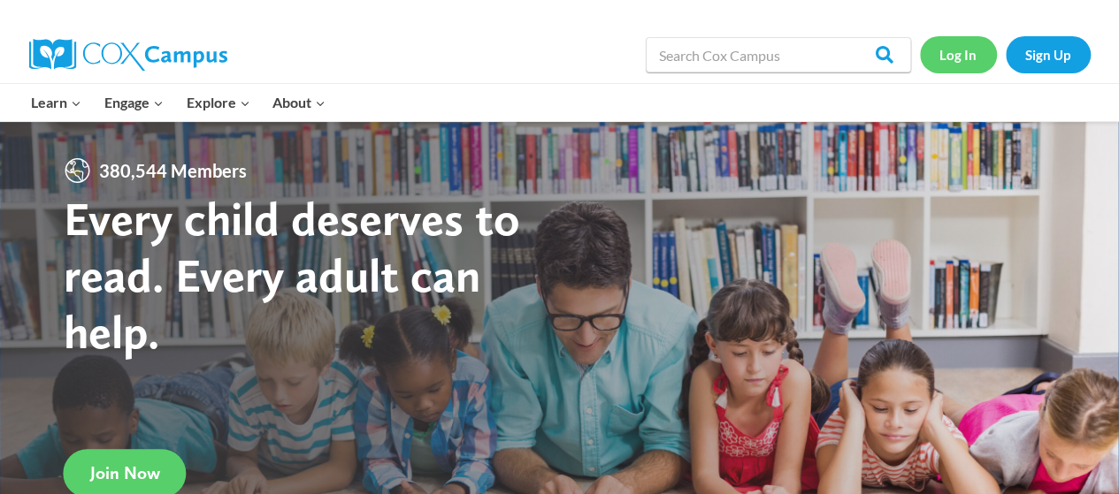  I want to click on input: Search Cox Campus, so click(778, 55).